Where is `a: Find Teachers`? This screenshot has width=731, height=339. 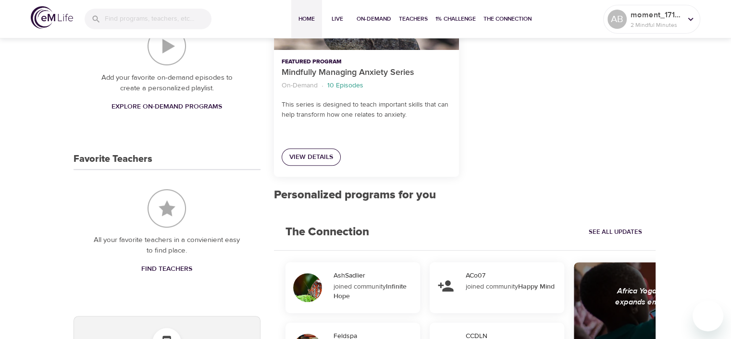 a: Find Teachers is located at coordinates (167, 269).